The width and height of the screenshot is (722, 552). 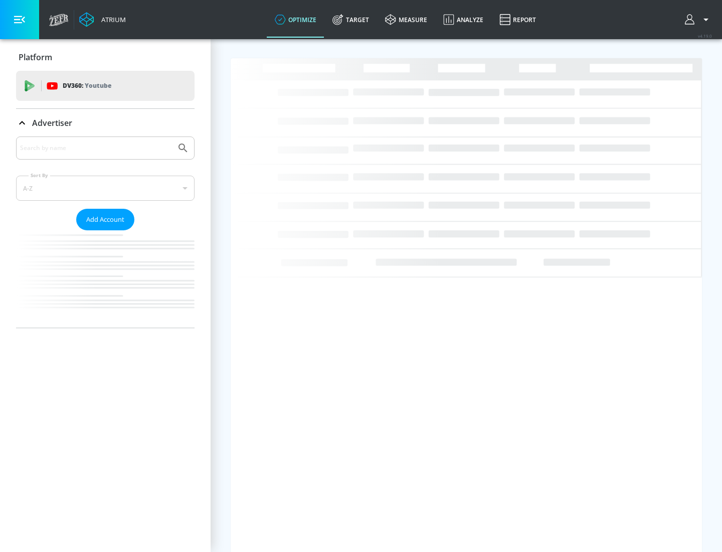 I want to click on p: Youtube, so click(x=98, y=85).